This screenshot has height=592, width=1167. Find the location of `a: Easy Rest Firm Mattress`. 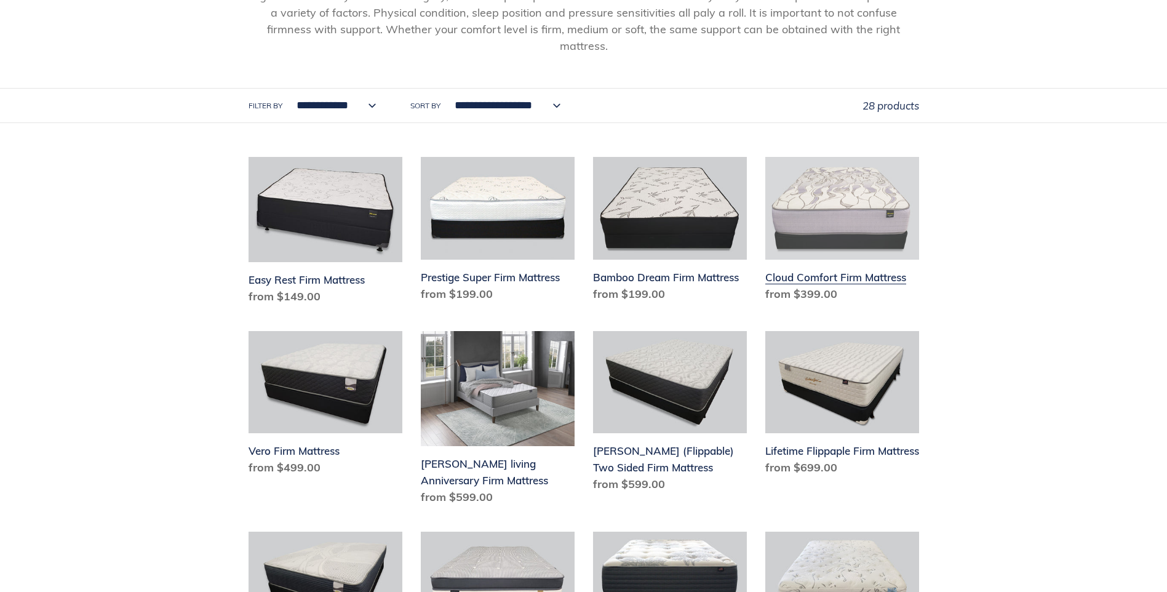

a: Easy Rest Firm Mattress is located at coordinates (325, 233).